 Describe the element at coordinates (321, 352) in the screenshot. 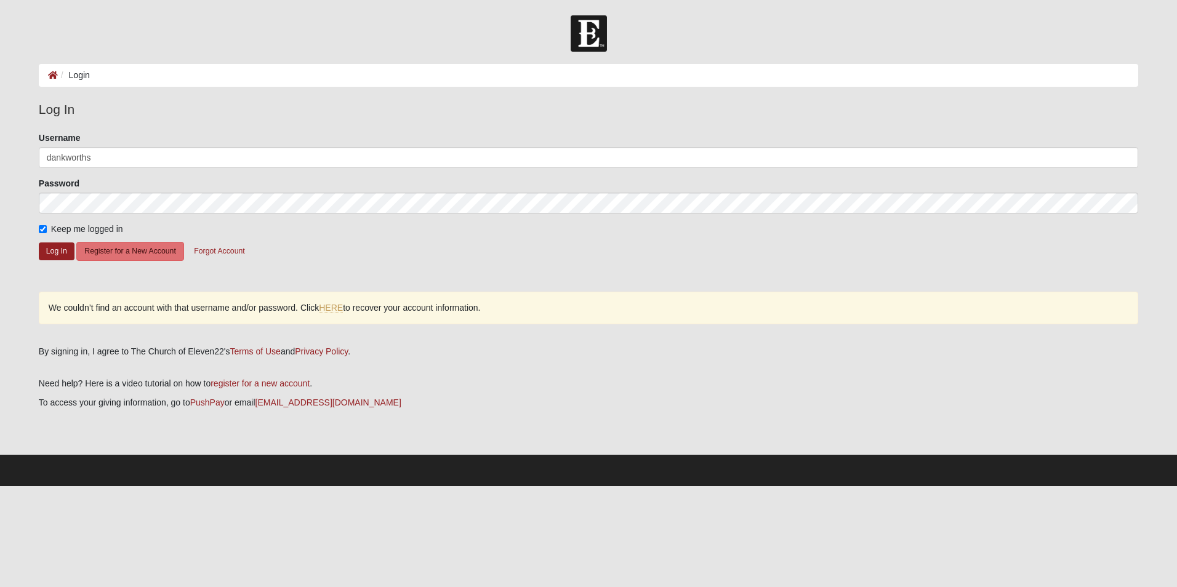

I see `a: Privacy Policy` at that location.